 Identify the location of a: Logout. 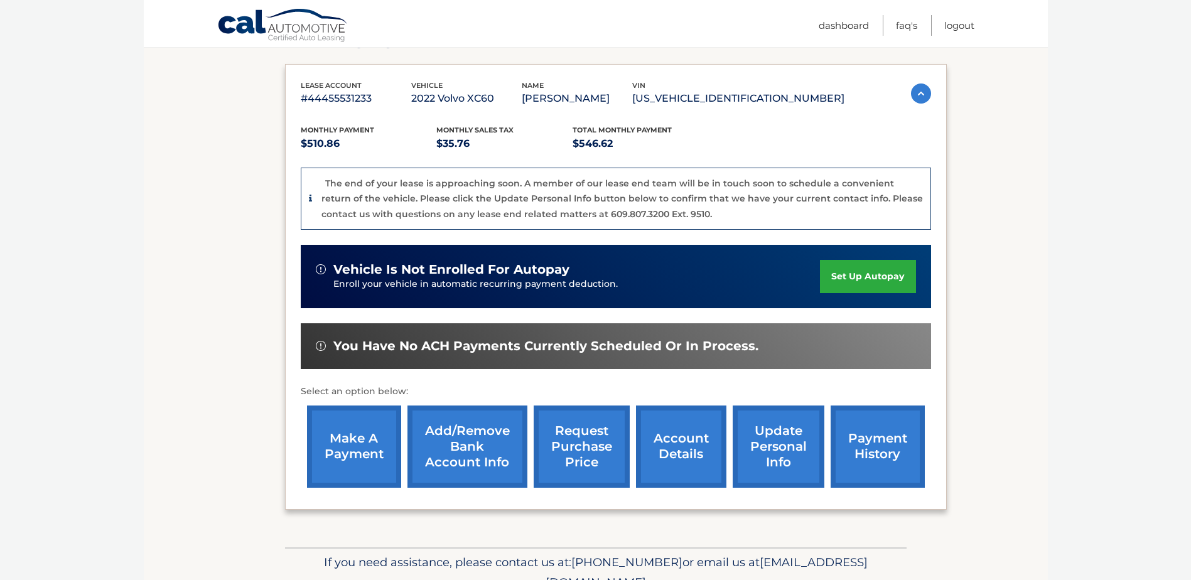
(959, 25).